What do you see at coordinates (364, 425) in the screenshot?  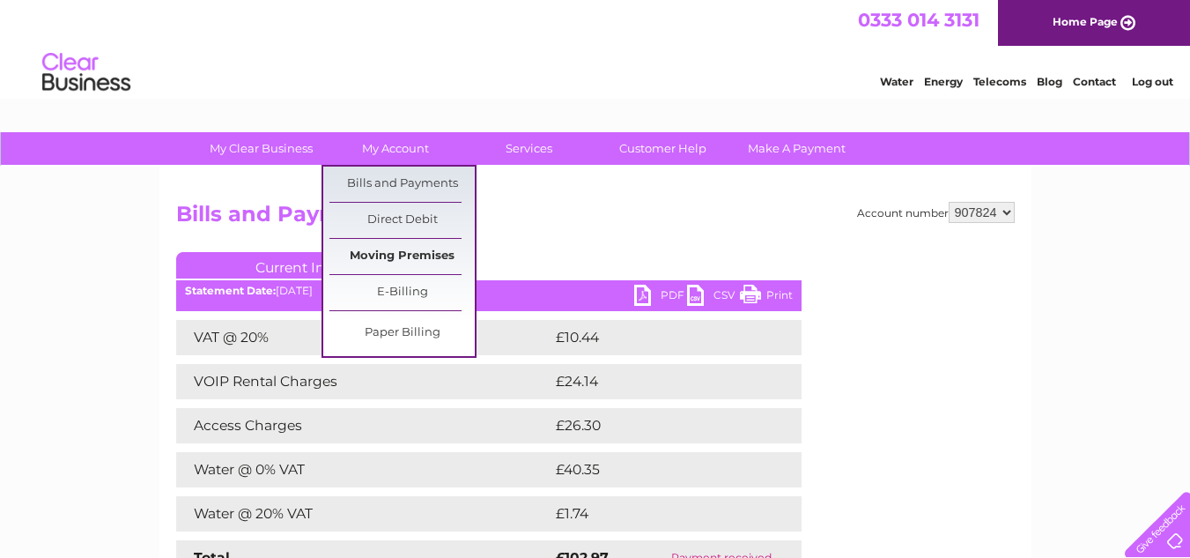 I see `td: Access Charges` at bounding box center [364, 425].